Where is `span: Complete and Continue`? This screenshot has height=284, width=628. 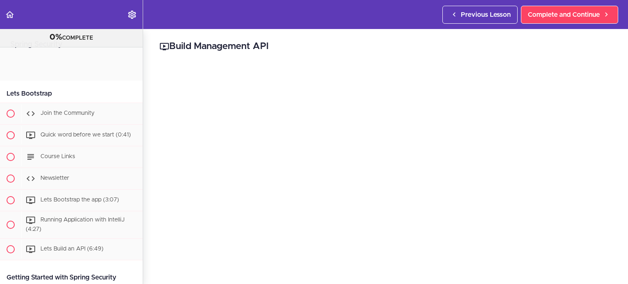 span: Complete and Continue is located at coordinates (564, 15).